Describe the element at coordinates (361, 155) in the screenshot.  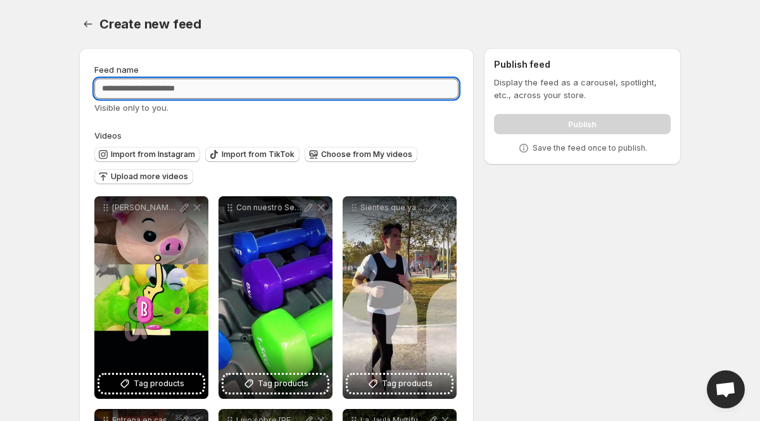
I see `button: Choose from My videos` at that location.